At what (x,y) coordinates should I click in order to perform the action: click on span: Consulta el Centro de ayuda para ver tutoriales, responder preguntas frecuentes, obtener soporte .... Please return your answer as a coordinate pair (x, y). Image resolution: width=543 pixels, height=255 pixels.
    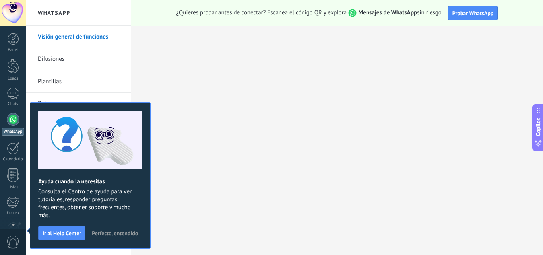
    Looking at the image, I should click on (90, 204).